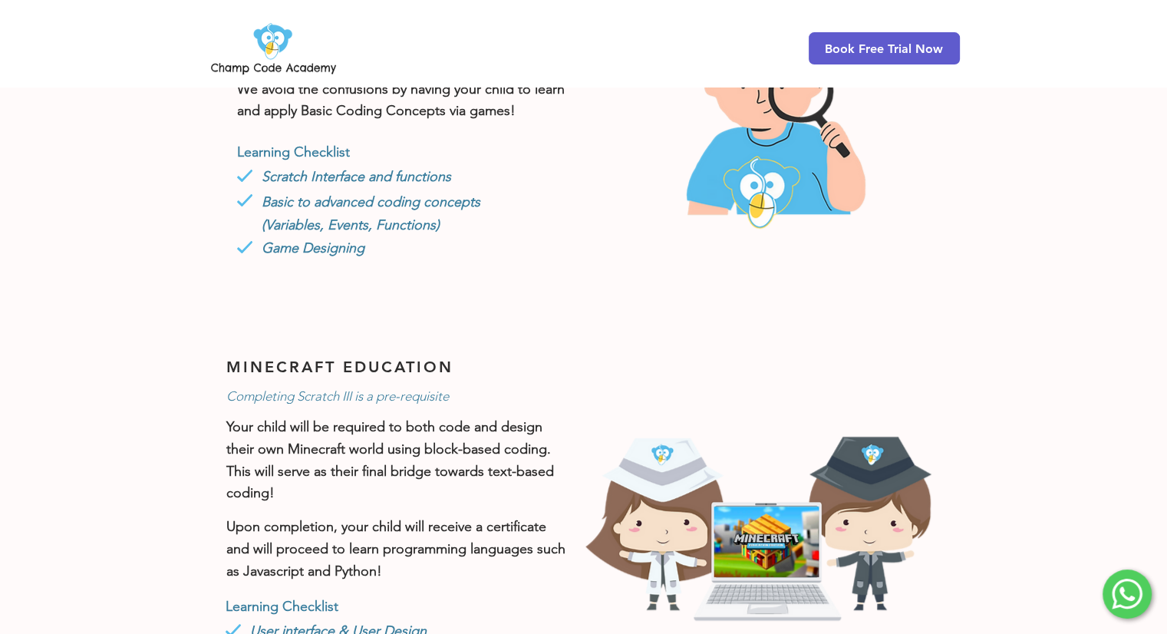 The image size is (1167, 634). What do you see at coordinates (356, 176) in the screenshot?
I see `span: Scratch Interface and functions` at bounding box center [356, 176].